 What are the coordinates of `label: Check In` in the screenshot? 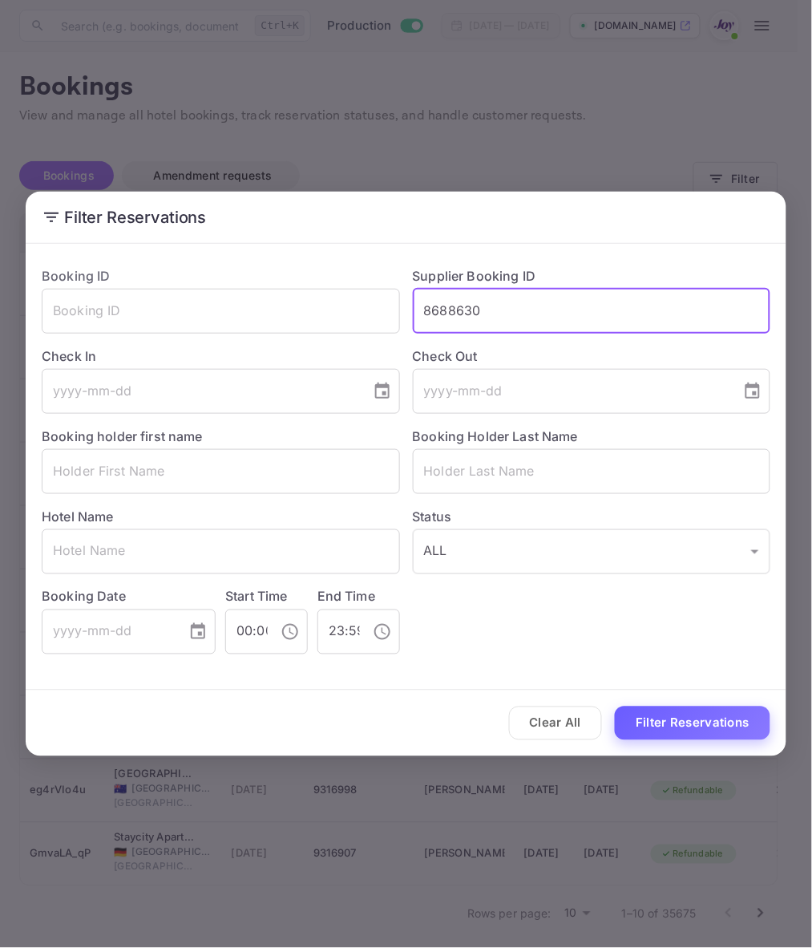 It's located at (220, 356).